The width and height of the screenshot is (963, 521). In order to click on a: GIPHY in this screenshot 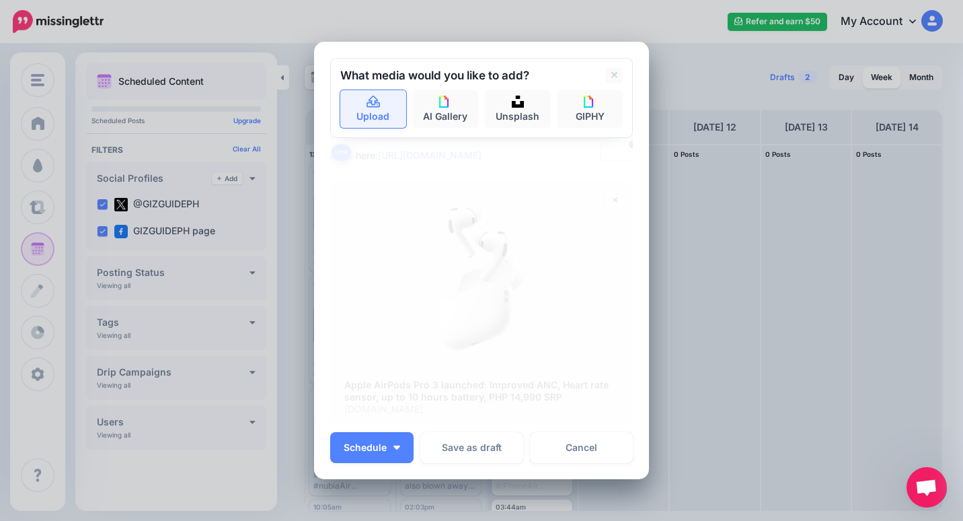, I will do `click(590, 109)`.